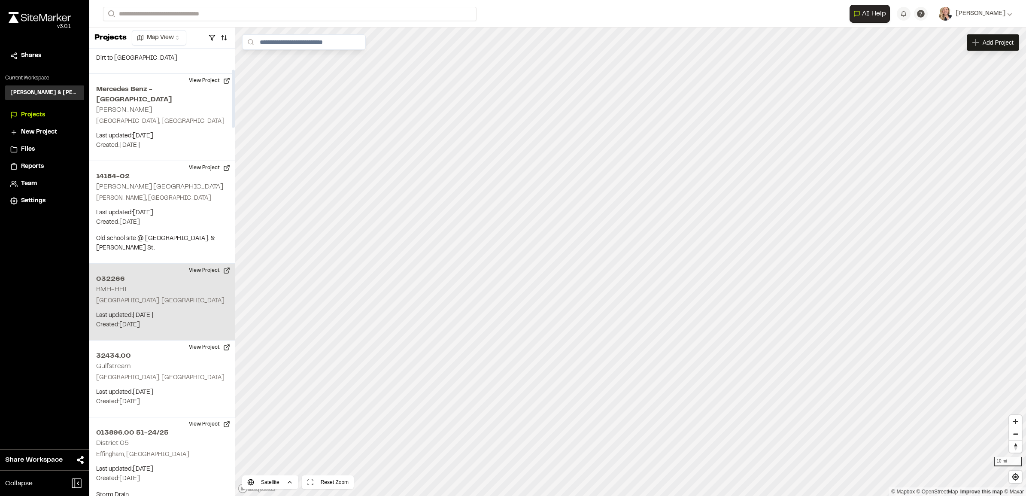  Describe the element at coordinates (630, 261) in the screenshot. I see `canvas: Map` at that location.